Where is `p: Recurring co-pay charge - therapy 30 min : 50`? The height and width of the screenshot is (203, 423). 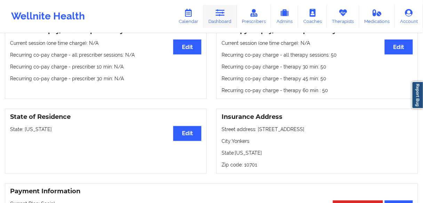
p: Recurring co-pay charge - therapy 30 min : 50 is located at coordinates (317, 67).